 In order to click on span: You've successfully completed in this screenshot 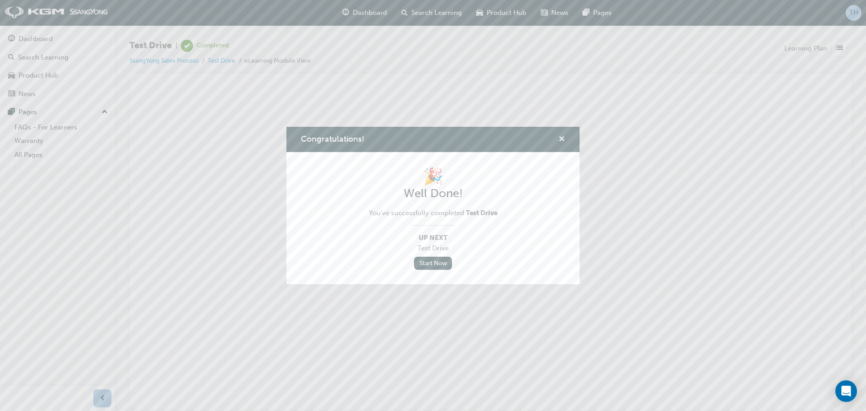, I will do `click(433, 213)`.